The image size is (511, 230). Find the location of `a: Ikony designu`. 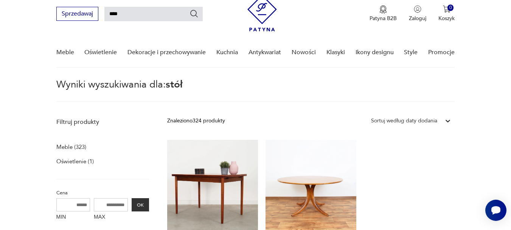

a: Ikony designu is located at coordinates (374, 52).